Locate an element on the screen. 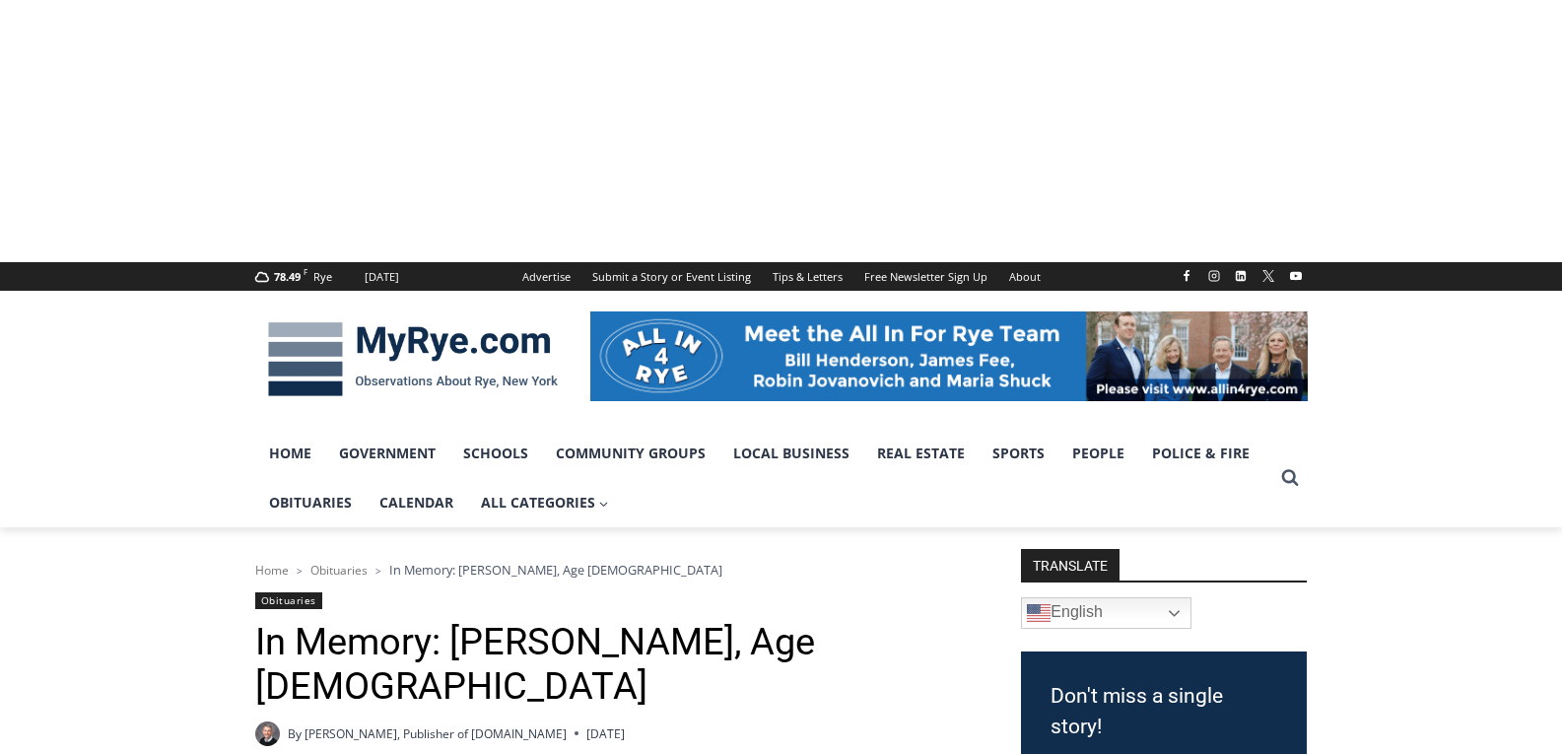 This screenshot has width=1562, height=754. a: Linkedin is located at coordinates (1241, 276).